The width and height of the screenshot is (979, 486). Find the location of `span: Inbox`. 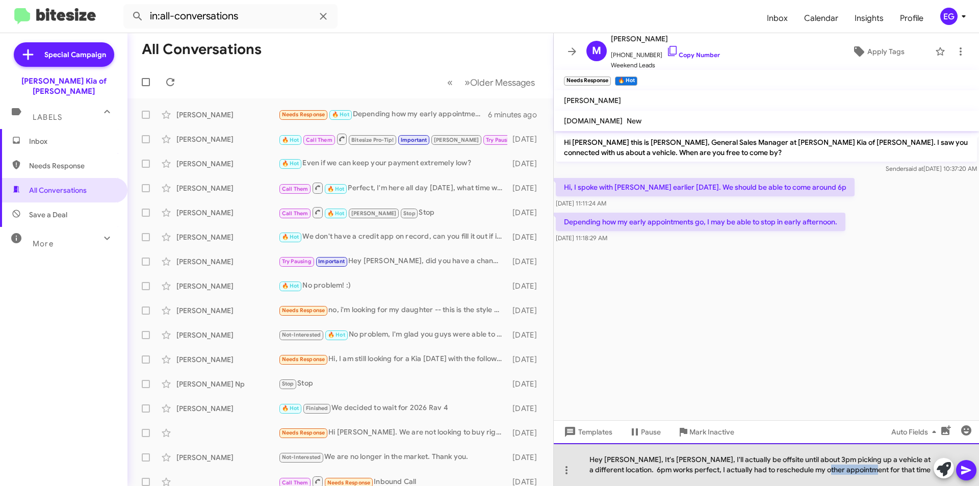

span: Inbox is located at coordinates (72, 141).